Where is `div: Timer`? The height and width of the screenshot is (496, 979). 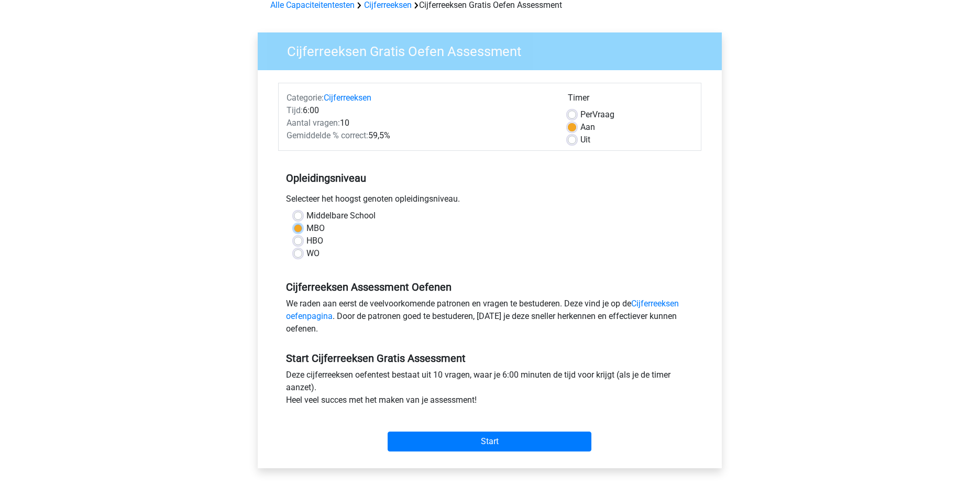
div: Timer is located at coordinates (630, 100).